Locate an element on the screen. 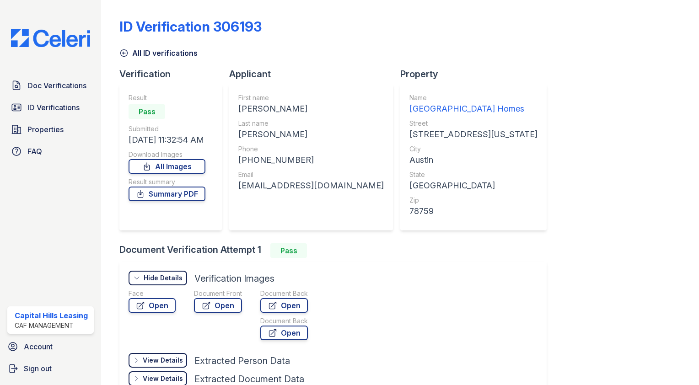  div: Email is located at coordinates (311, 175).